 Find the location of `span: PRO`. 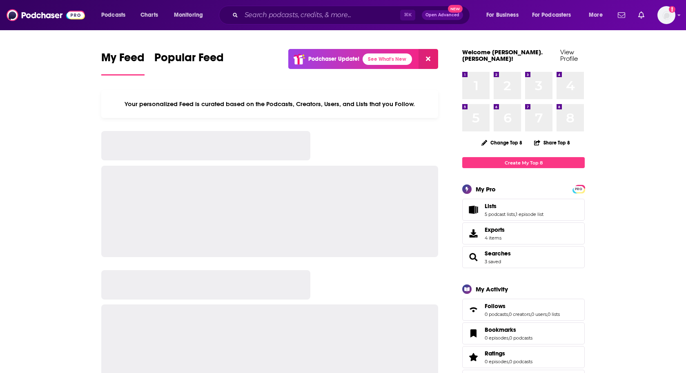

span: PRO is located at coordinates (578, 189).